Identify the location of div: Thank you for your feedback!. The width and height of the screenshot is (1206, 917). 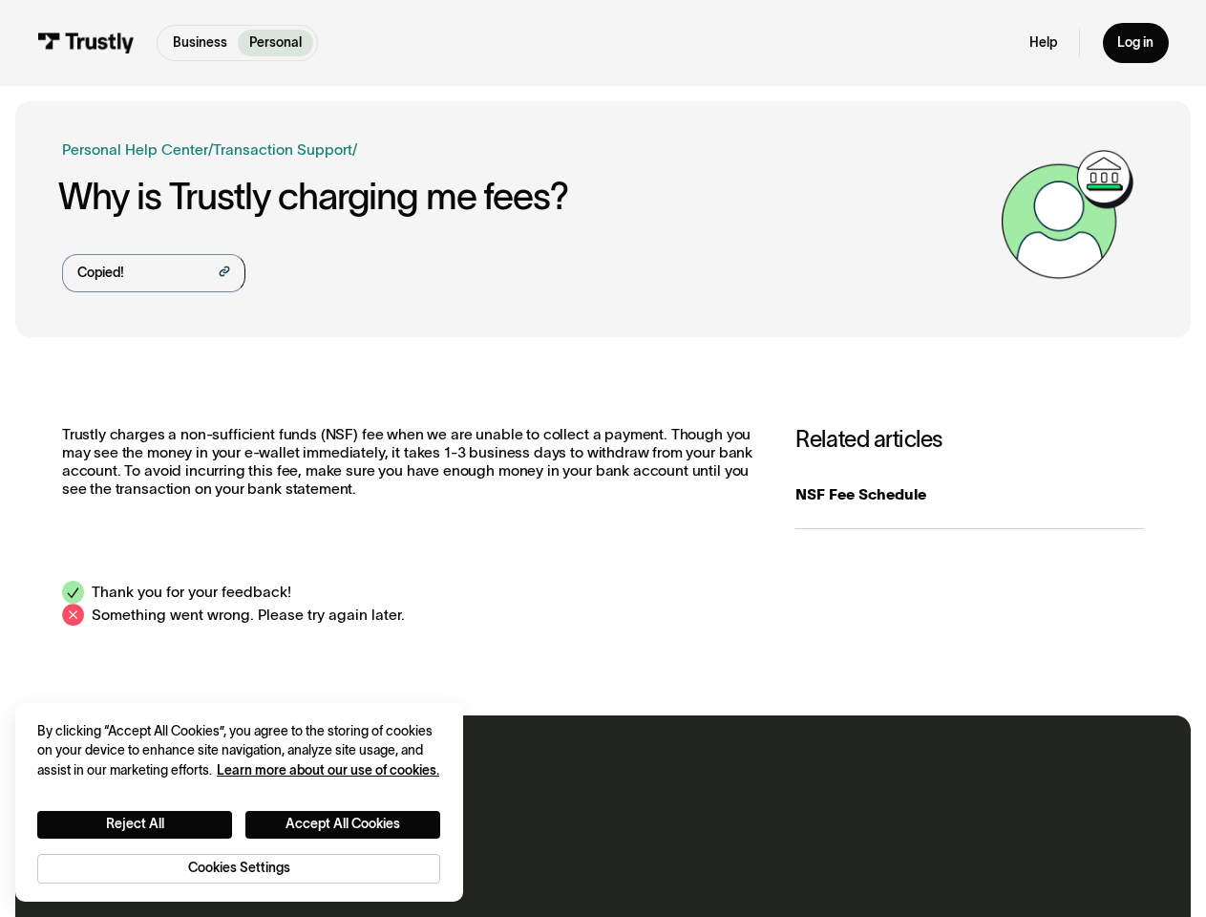
(191, 591).